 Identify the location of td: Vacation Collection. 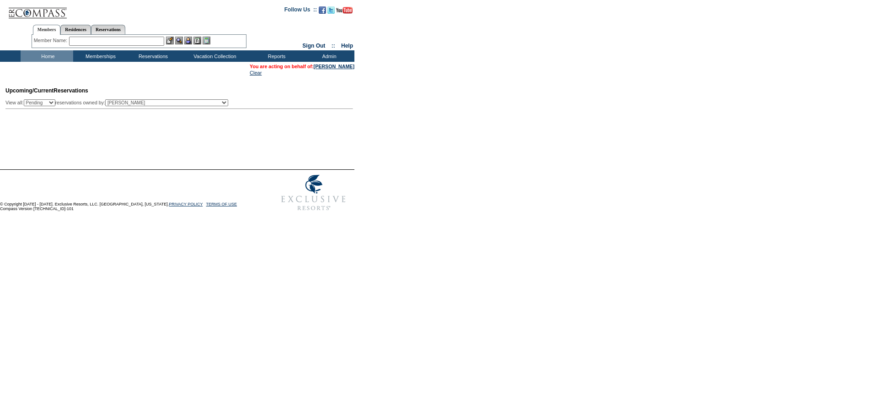
(214, 56).